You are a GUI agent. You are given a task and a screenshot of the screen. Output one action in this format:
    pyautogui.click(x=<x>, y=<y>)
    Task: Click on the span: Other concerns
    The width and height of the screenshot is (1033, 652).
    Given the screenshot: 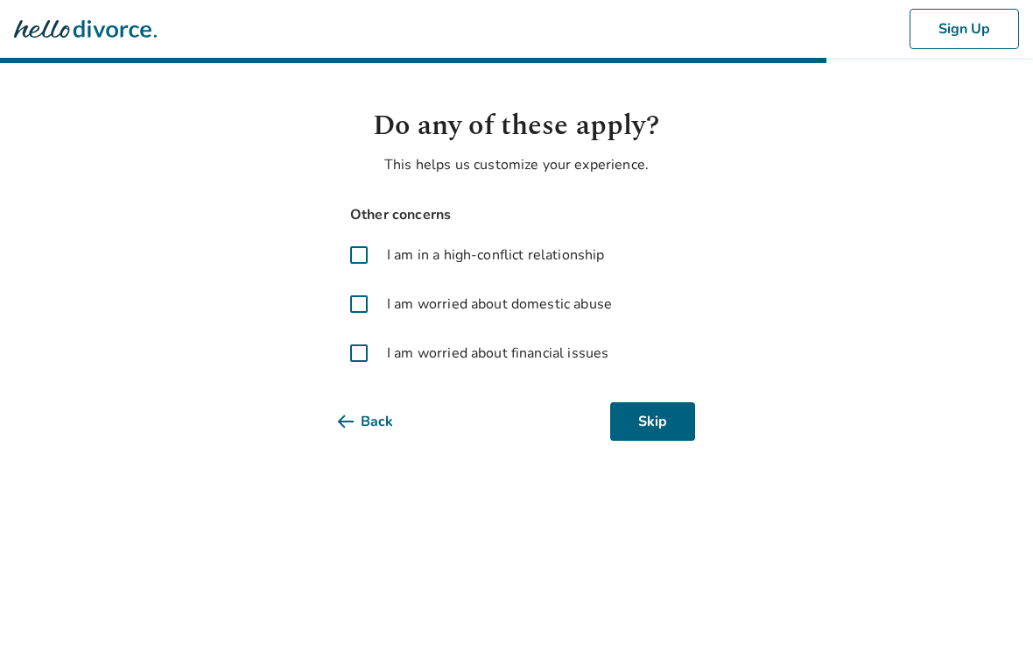 What is the action you would take?
    pyautogui.click(x=517, y=215)
    